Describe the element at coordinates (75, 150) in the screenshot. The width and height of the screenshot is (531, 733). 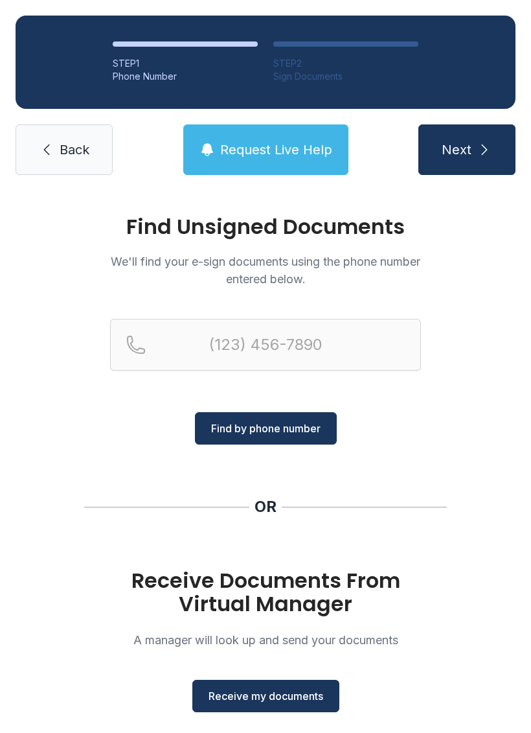
I see `span: Back` at that location.